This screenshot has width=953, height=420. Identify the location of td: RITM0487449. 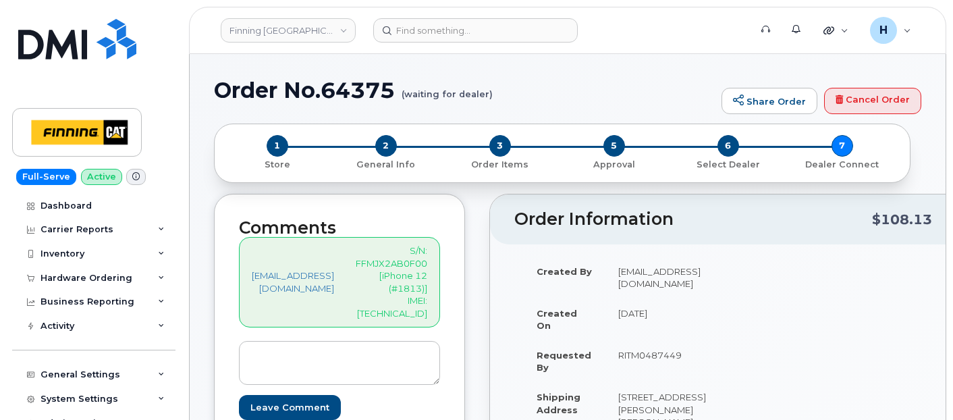
(662, 361).